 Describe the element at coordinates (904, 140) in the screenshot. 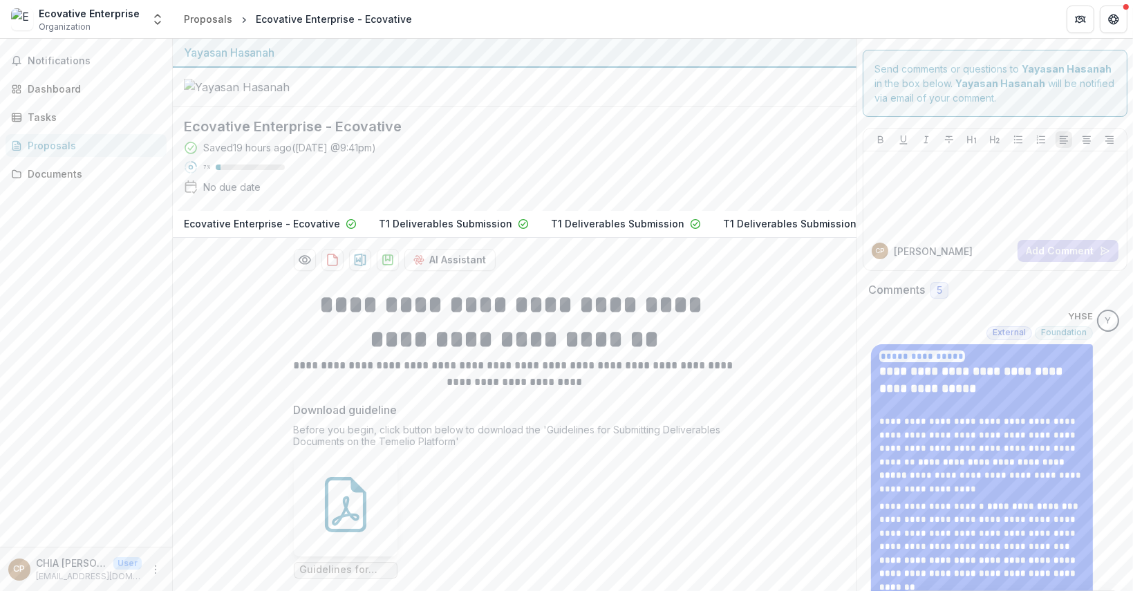

I see `button: Underline` at that location.